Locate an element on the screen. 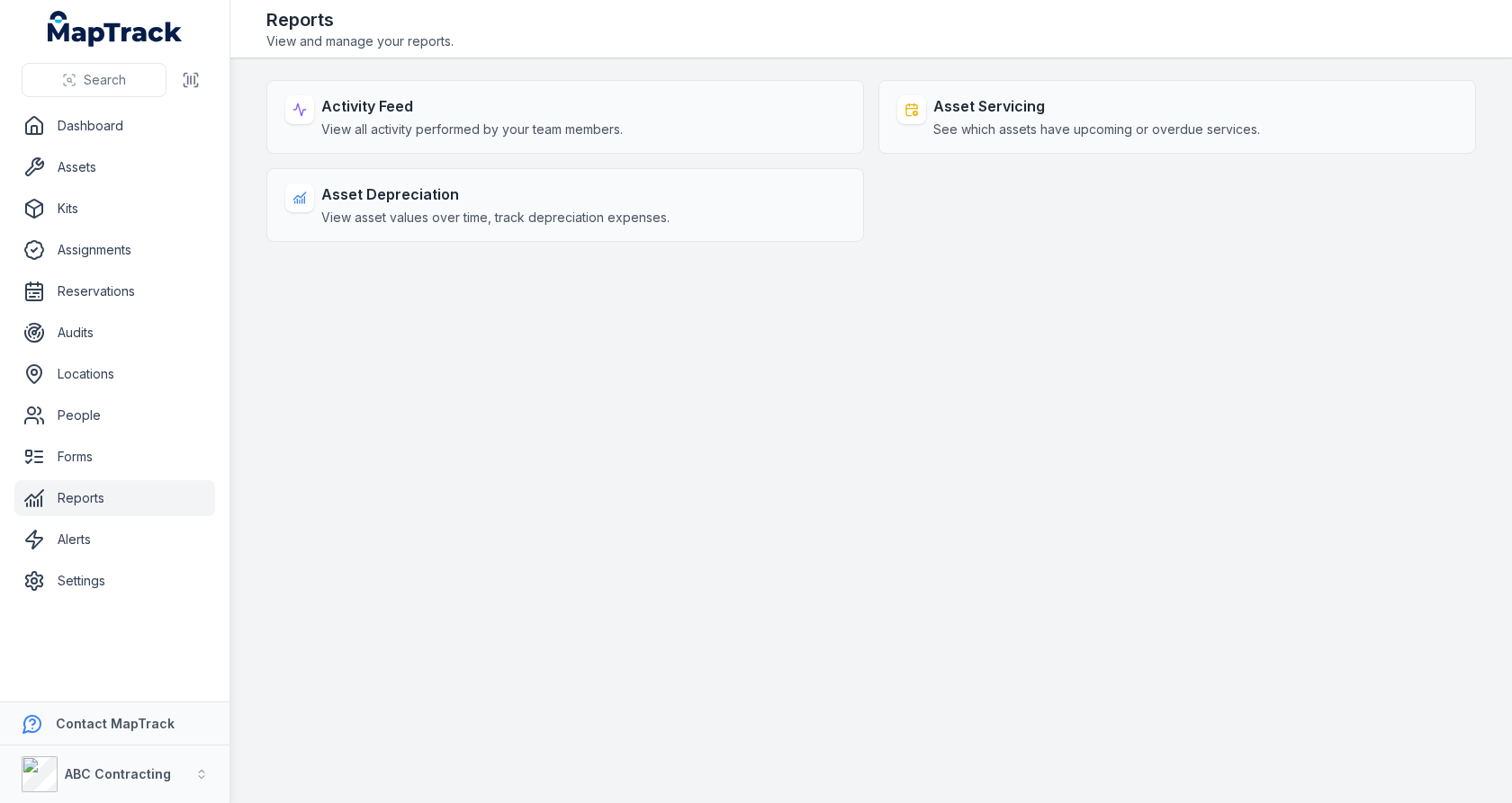  a: Asset ServicingSee which assets have upcoming or overdue services. is located at coordinates (1177, 117).